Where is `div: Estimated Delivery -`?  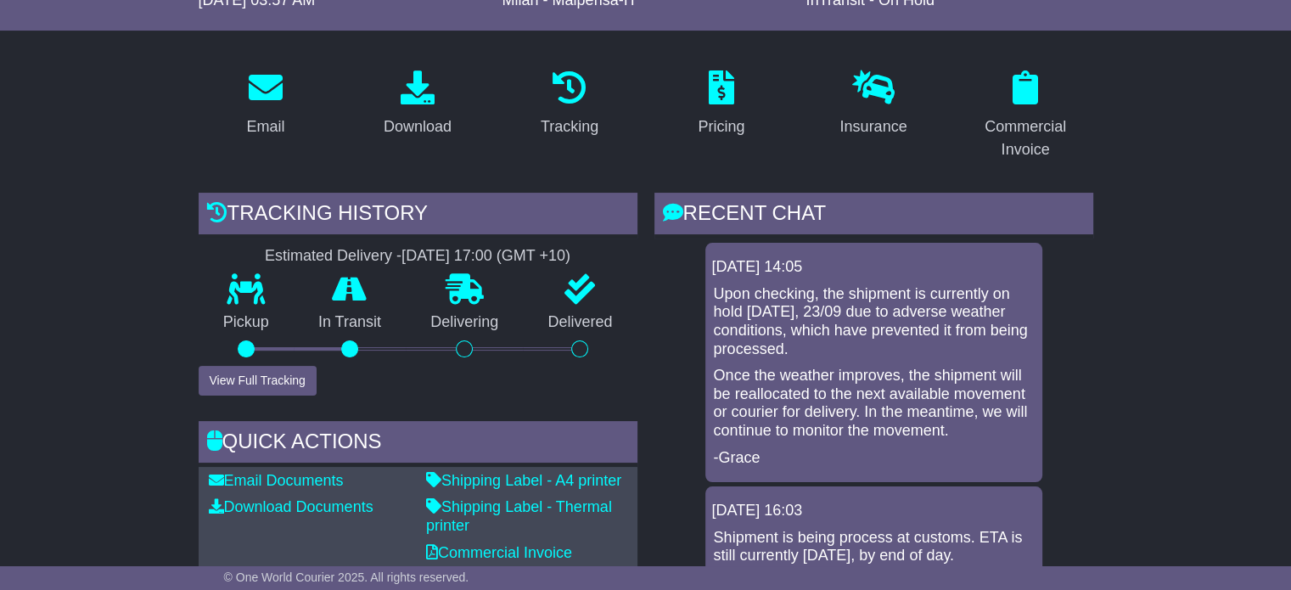
div: Estimated Delivery - is located at coordinates (418, 256).